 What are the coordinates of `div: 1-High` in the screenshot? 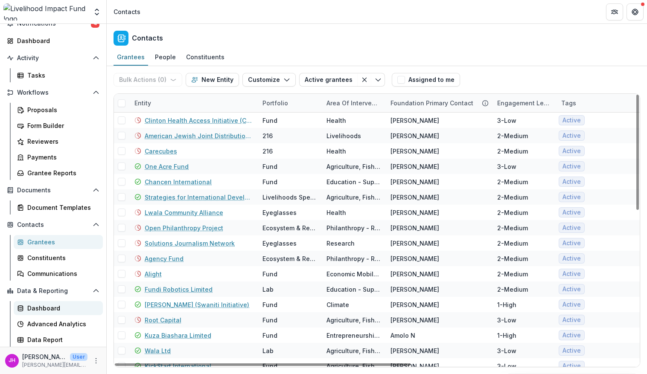 It's located at (506, 305).